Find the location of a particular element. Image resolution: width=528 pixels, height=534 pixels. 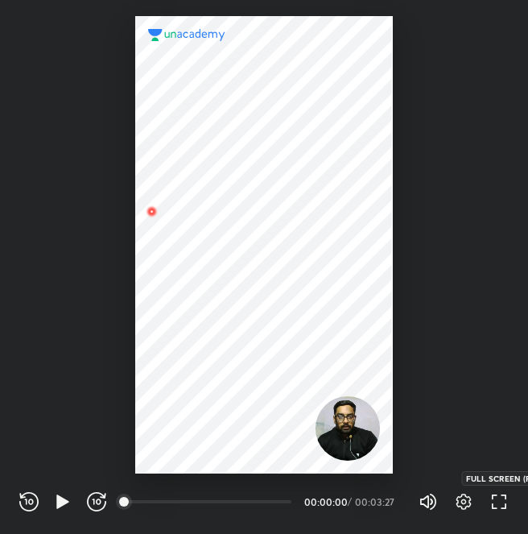

img: logo.2a7e12a2.svg is located at coordinates (187, 35).